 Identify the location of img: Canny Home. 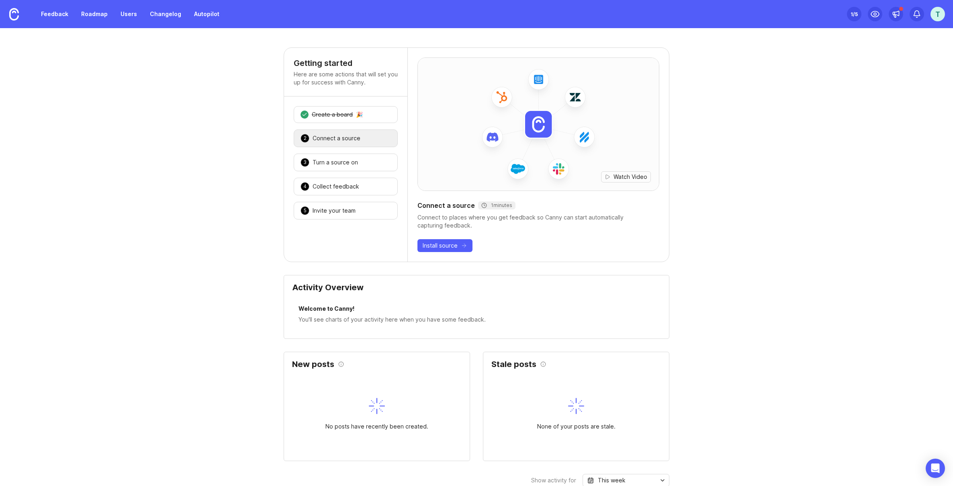
(14, 14).